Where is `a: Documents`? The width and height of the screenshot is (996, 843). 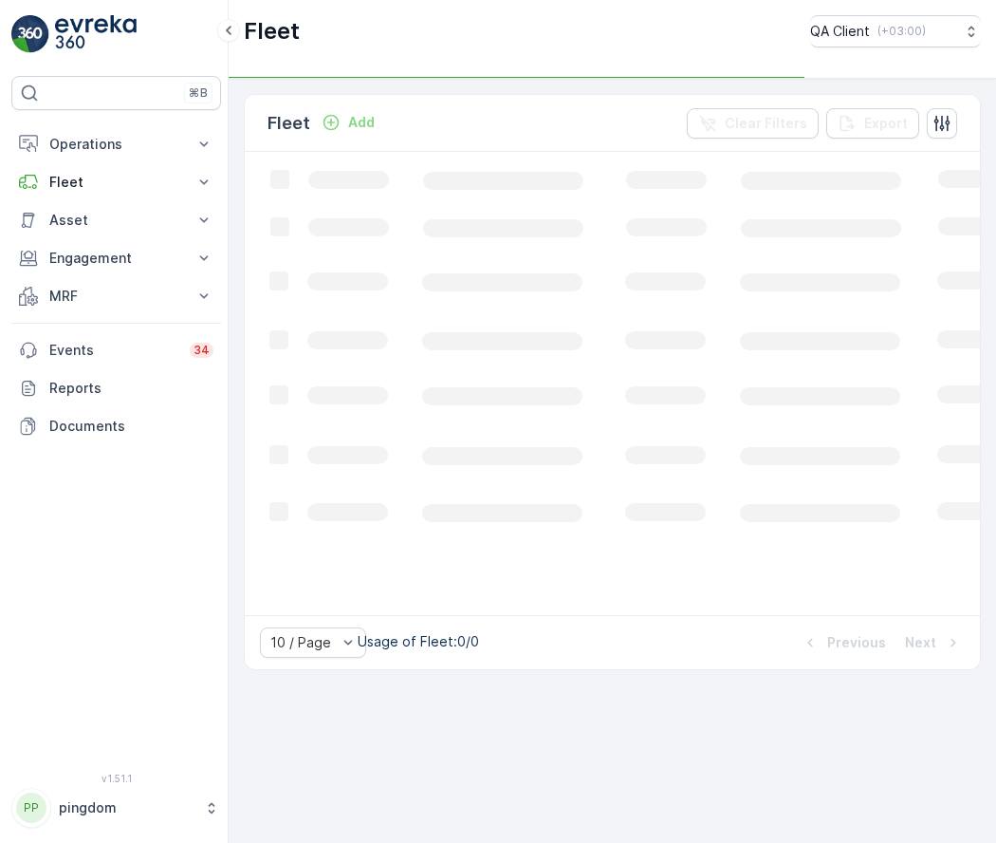 a: Documents is located at coordinates (116, 426).